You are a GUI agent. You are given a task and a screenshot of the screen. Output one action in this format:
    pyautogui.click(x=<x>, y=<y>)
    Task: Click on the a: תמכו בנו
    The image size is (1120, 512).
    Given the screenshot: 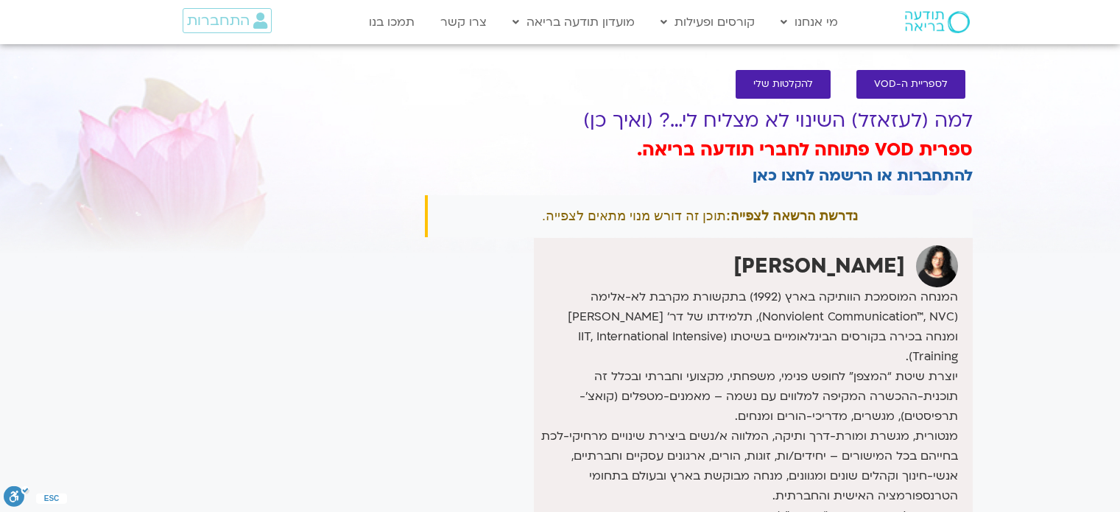 What is the action you would take?
    pyautogui.click(x=392, y=22)
    